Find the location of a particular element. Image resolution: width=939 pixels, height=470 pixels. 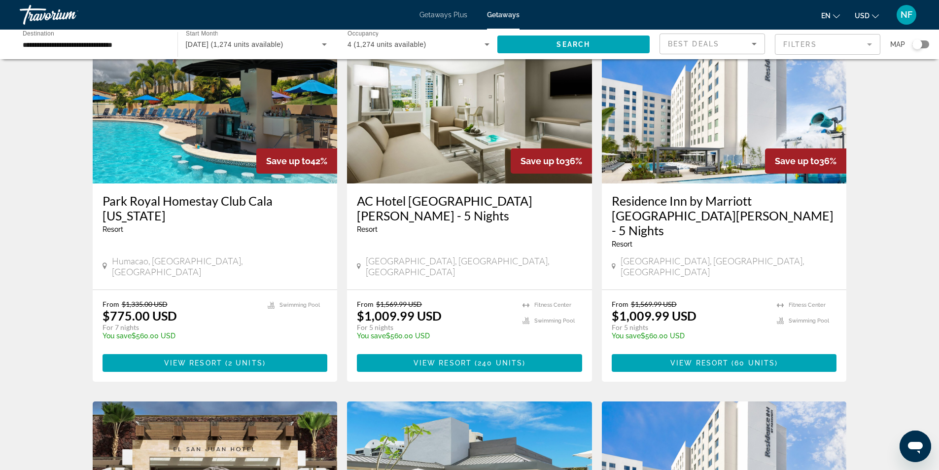

img: RW26E01X.jpg is located at coordinates (724, 104).